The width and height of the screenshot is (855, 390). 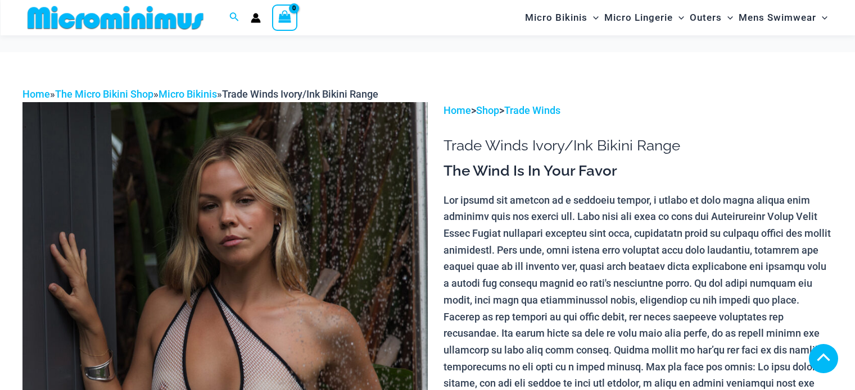 I want to click on a: Micro LingerieMenu ToggleMenu Toggle, so click(x=644, y=17).